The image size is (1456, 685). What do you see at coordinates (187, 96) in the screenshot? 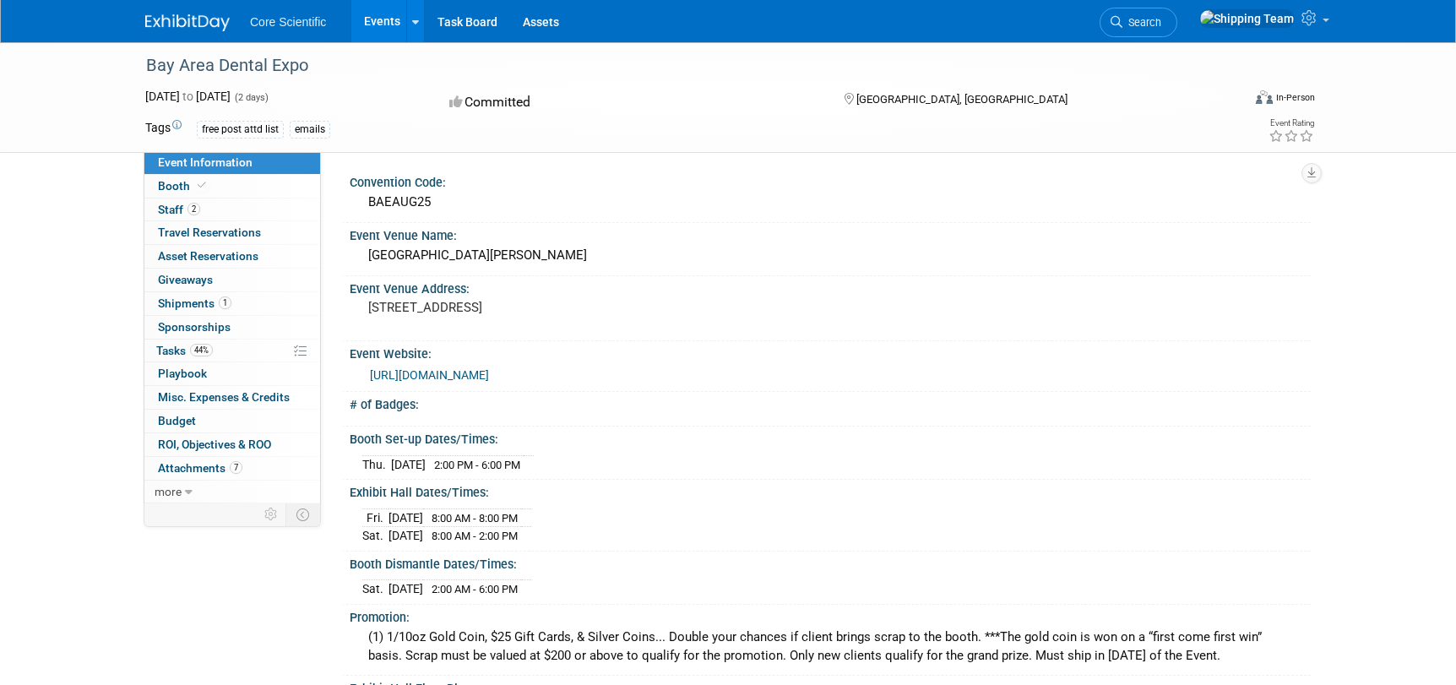
I see `span: to` at bounding box center [187, 96].